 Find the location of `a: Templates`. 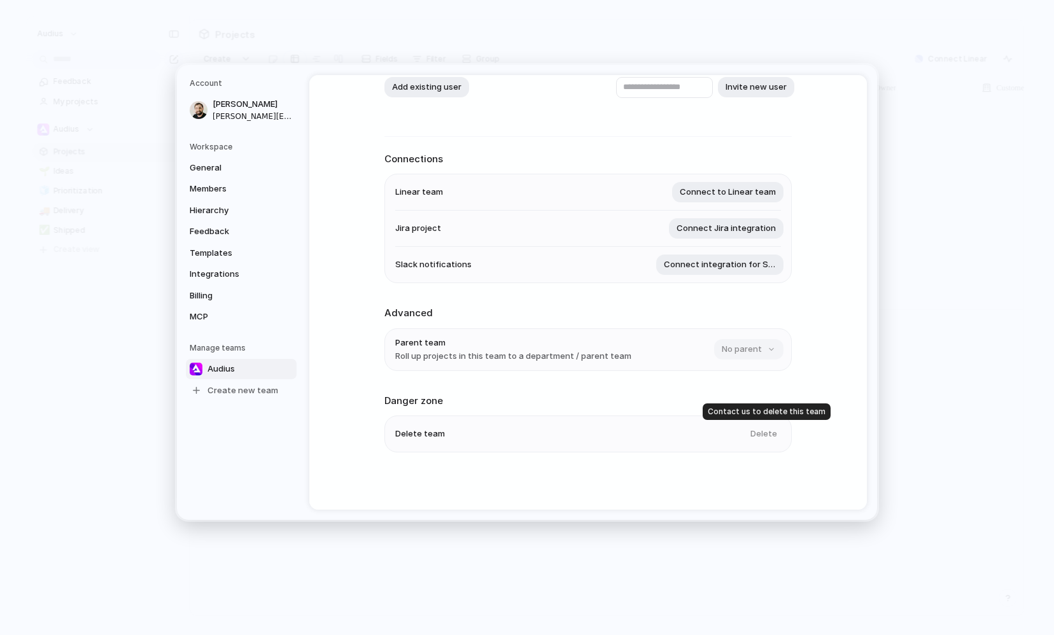

a: Templates is located at coordinates (241, 253).